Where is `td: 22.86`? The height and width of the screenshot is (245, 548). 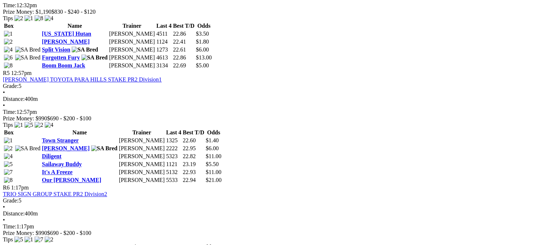 td: 22.86 is located at coordinates (184, 34).